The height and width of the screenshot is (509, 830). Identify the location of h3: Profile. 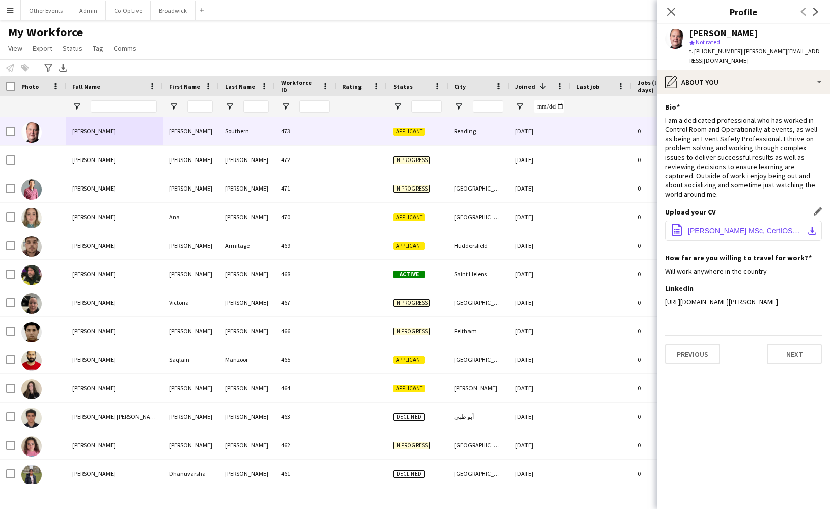
(743, 12).